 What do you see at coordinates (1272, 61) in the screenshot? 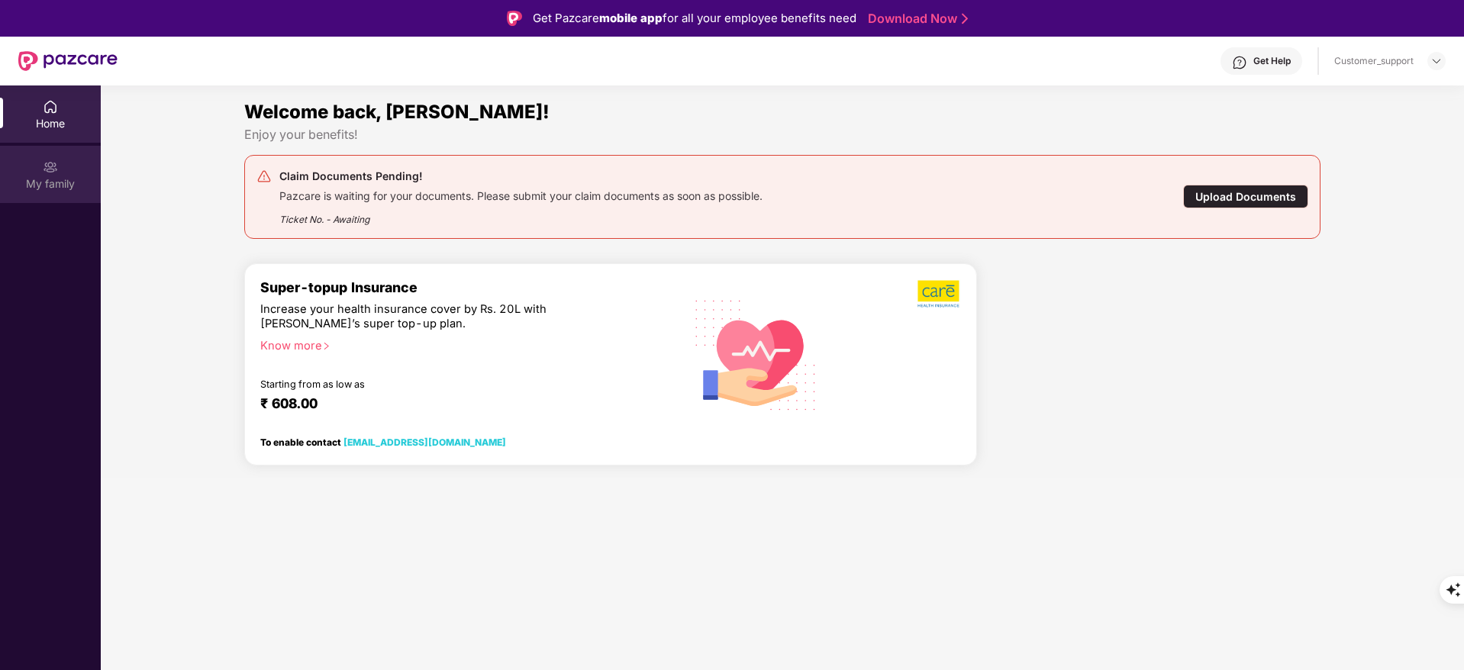
I see `div: Get Help` at bounding box center [1272, 61].